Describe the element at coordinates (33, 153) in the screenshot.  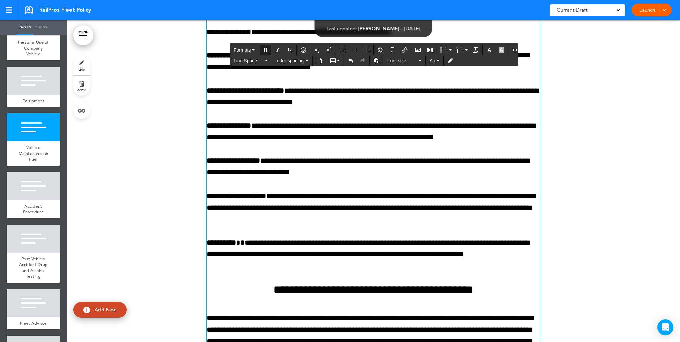
I see `span: Vehicle Maintenance & Fuel` at that location.